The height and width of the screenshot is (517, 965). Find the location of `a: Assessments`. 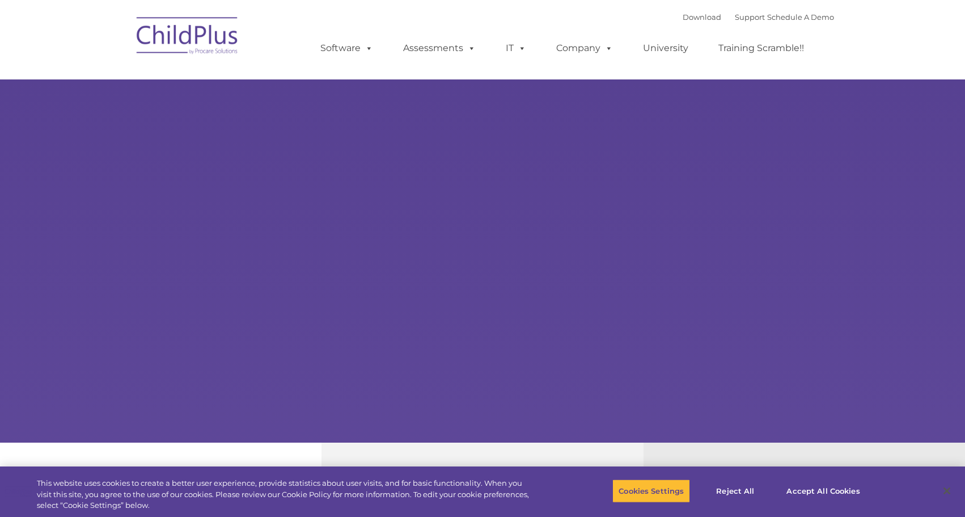

a: Assessments is located at coordinates (439, 48).